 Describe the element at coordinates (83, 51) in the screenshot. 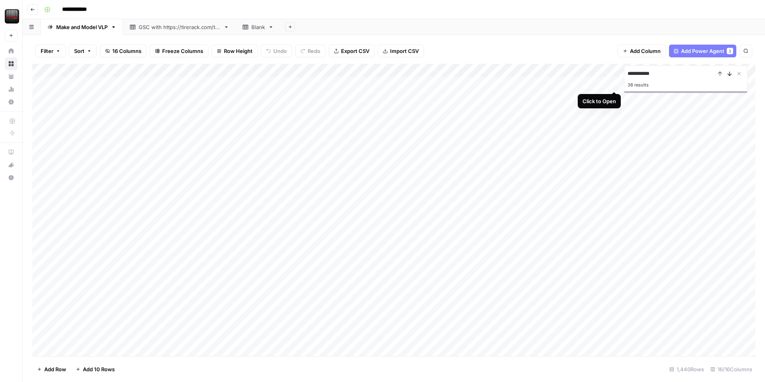

I see `button: Sort` at that location.